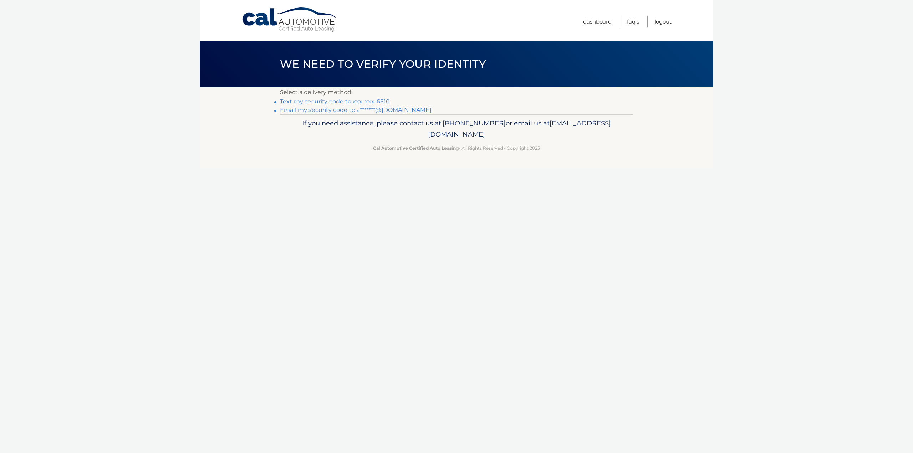 The image size is (913, 453). I want to click on a: Dashboard, so click(597, 21).